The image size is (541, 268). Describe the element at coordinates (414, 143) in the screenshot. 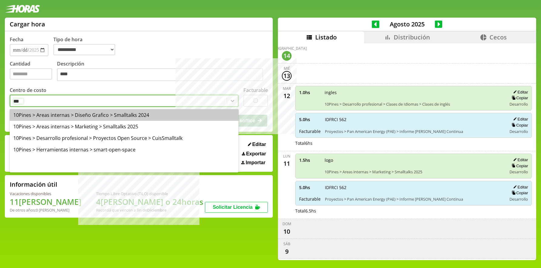

I see `div: Total 6 hs` at that location.